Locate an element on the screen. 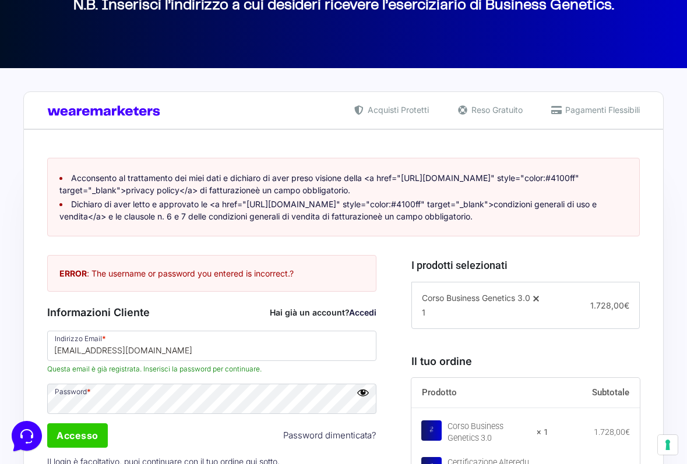 Image resolution: width=687 pixels, height=464 pixels. p: Aiuto is located at coordinates (188, 379).